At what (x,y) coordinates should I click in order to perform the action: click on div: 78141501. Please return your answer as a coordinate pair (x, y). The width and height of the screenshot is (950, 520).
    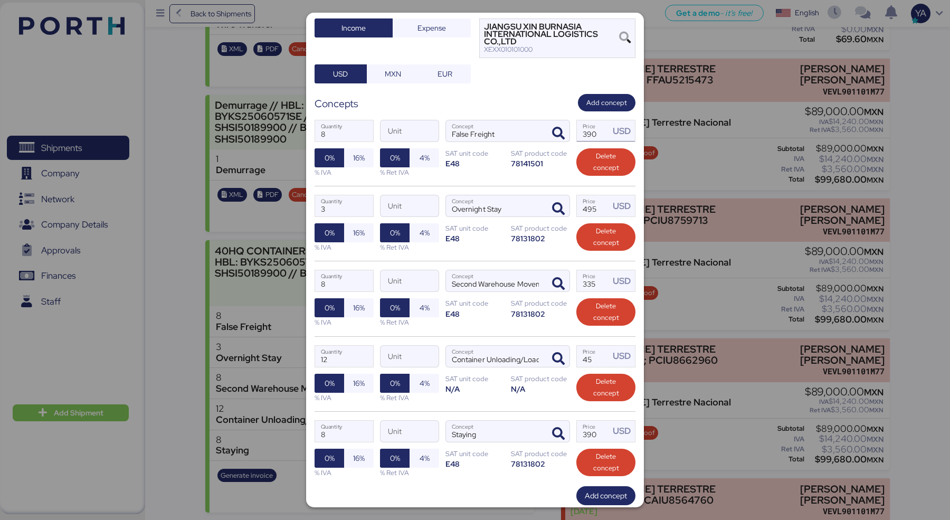
    Looking at the image, I should click on (540, 163).